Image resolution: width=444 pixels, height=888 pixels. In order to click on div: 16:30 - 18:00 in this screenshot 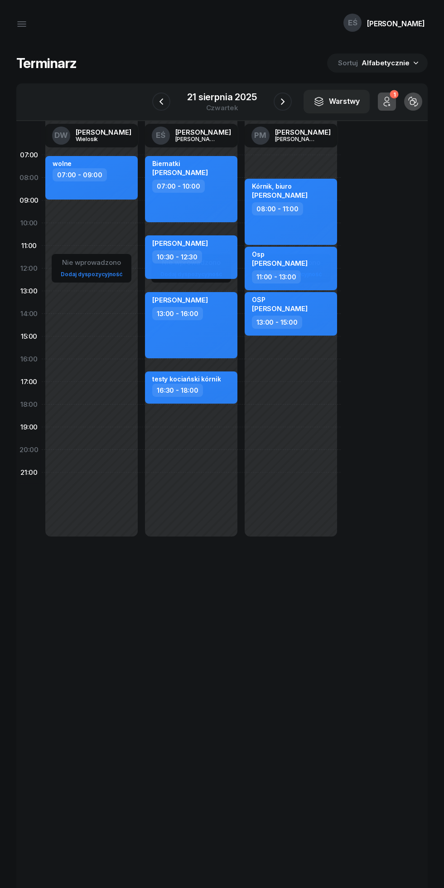, I will do `click(178, 390)`.